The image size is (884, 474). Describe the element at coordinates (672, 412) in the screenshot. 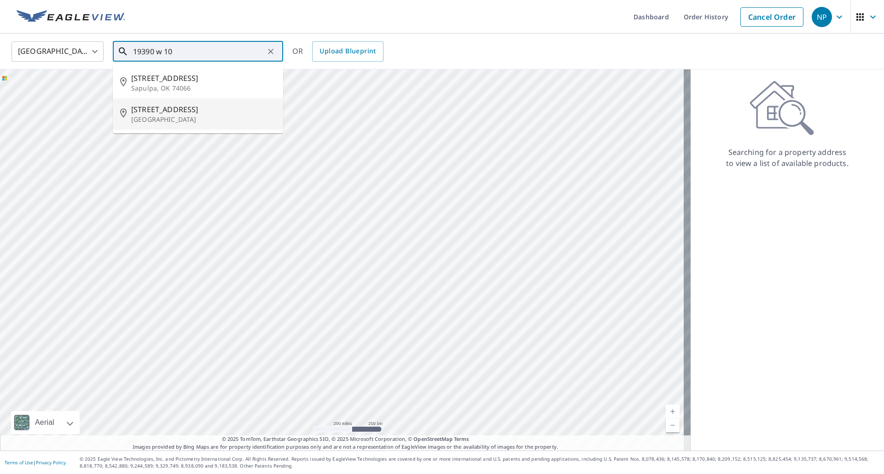

I see `a: Current Level 5, Zoom In` at that location.